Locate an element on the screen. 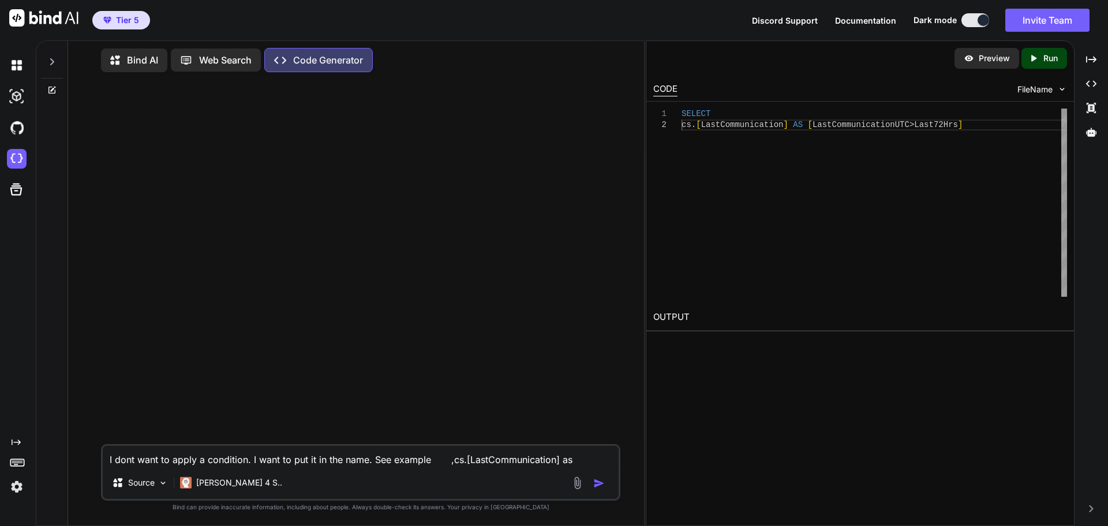 This screenshot has width=1108, height=526. span: SELECT is located at coordinates (696, 114).